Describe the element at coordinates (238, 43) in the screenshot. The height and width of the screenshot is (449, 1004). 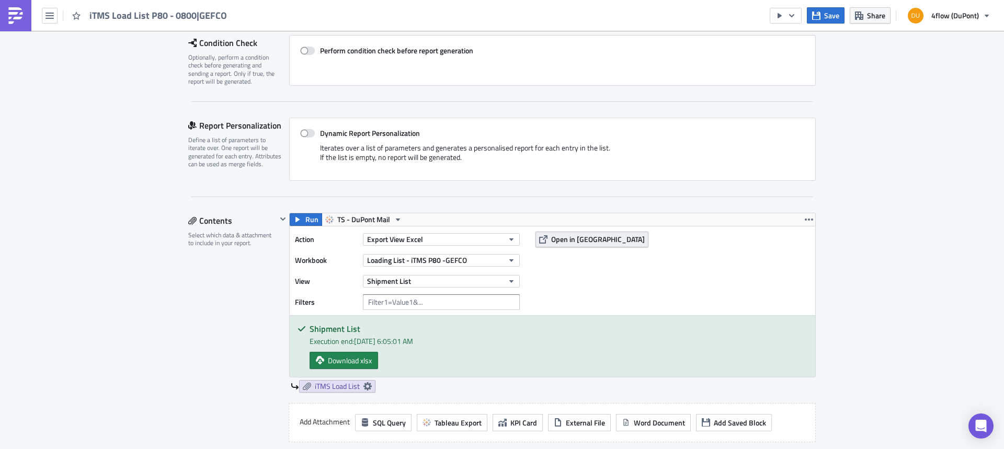
I see `div: Condition Check` at that location.